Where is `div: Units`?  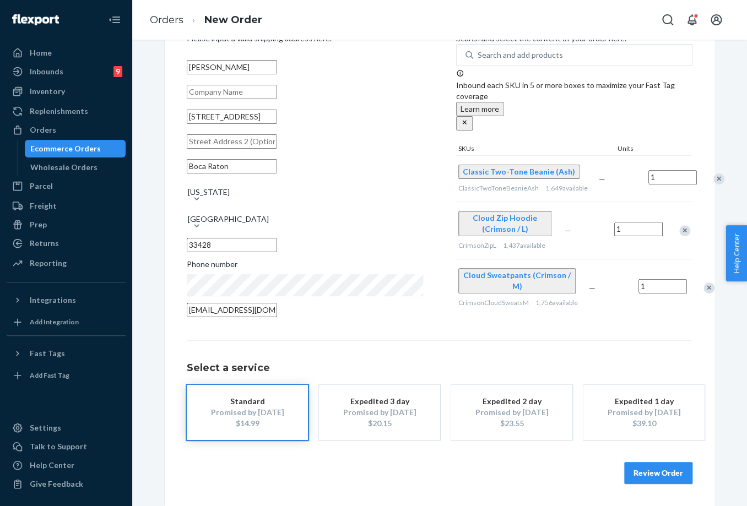 div: Units is located at coordinates (640, 149).